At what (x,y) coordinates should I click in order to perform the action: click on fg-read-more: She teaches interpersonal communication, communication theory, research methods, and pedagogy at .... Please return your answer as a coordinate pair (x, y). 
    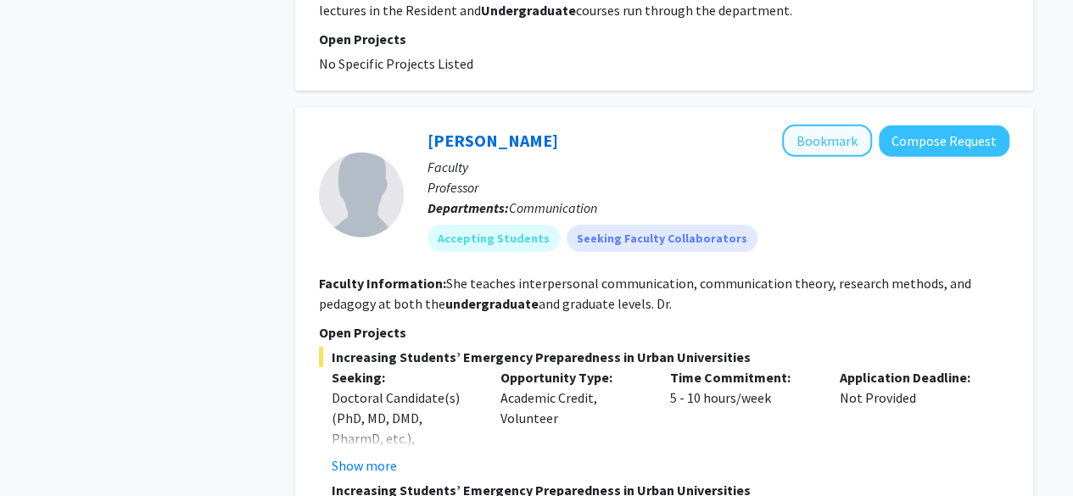
    Looking at the image, I should click on (645, 294).